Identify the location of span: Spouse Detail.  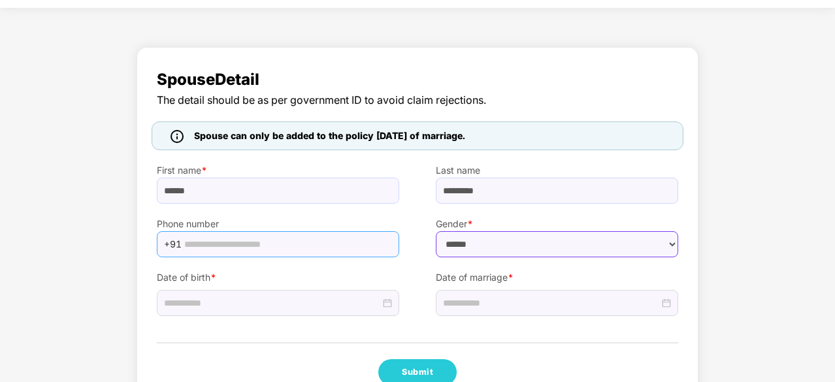
(418, 80).